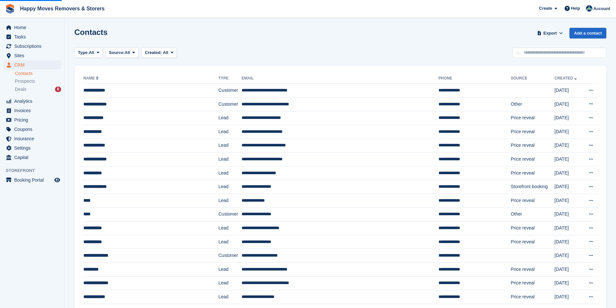 Image resolution: width=616 pixels, height=308 pixels. What do you see at coordinates (57, 180) in the screenshot?
I see `a: Preview store` at bounding box center [57, 180].